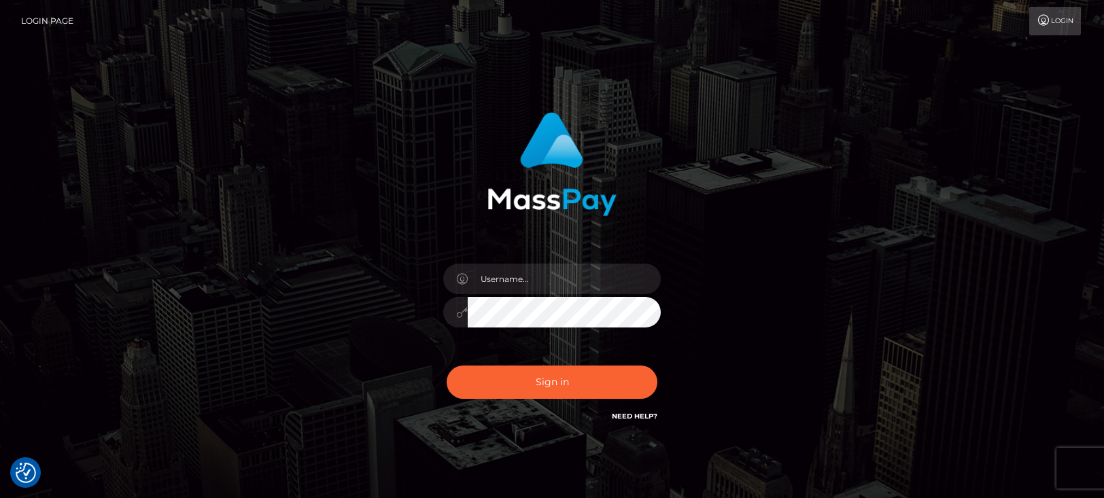  What do you see at coordinates (634, 416) in the screenshot?
I see `a: Need Help?` at bounding box center [634, 416].